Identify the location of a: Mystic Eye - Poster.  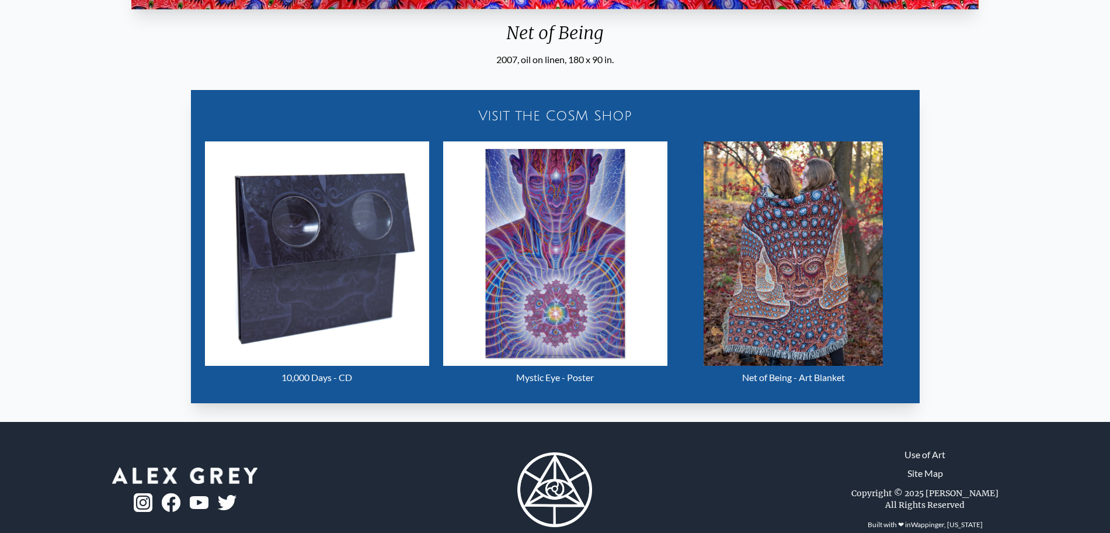
(555, 265).